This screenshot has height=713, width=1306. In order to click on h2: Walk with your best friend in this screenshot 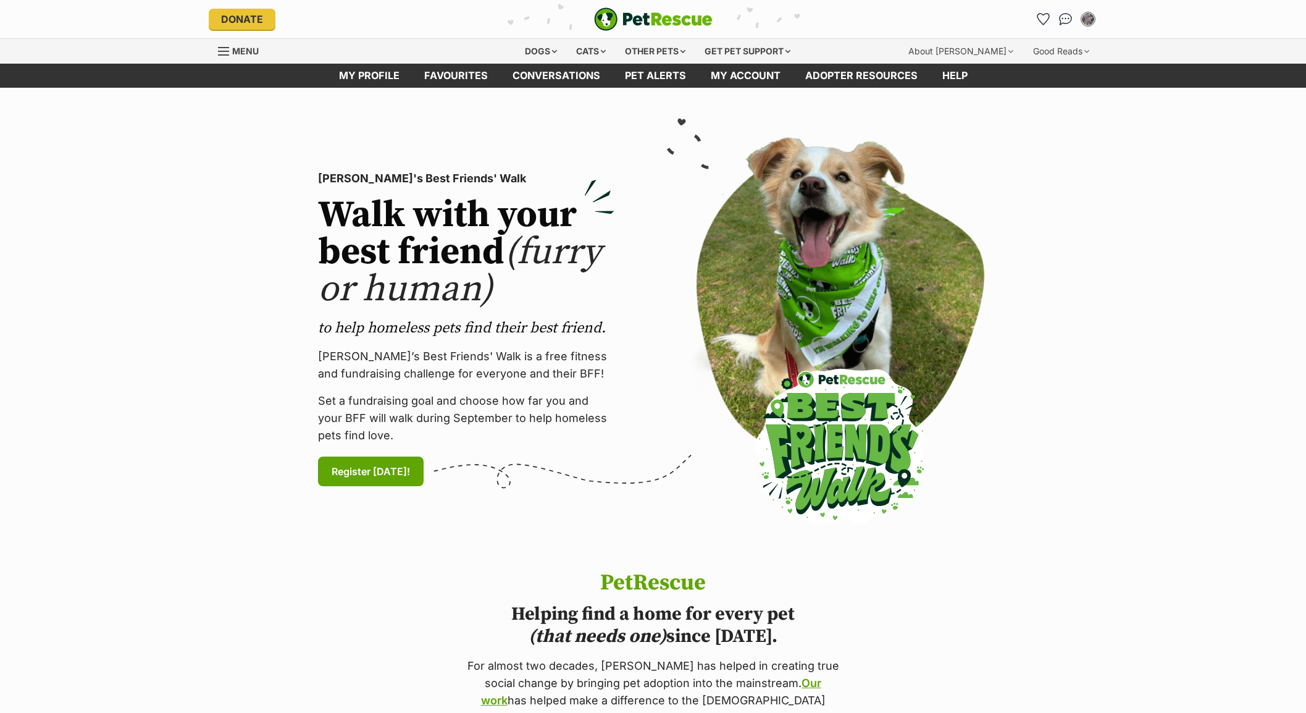, I will do `click(466, 253)`.